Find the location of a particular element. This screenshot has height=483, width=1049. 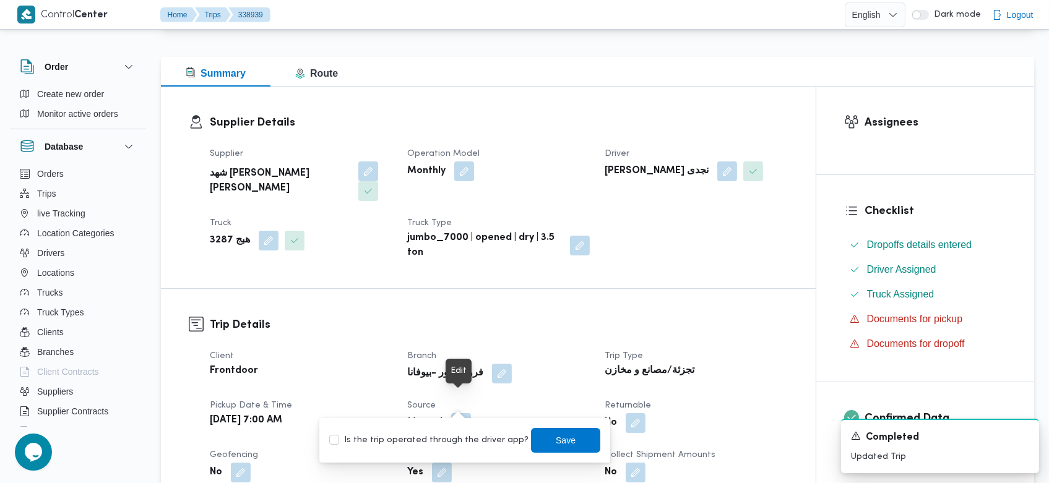

span: Branches is located at coordinates (55, 352).